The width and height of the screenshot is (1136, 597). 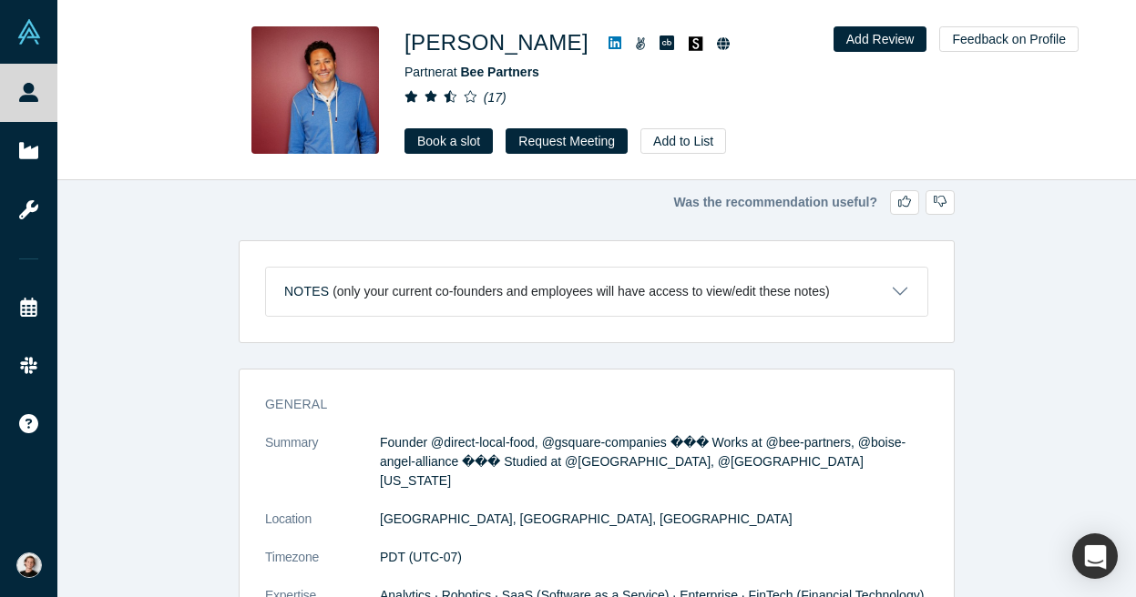 I want to click on button: Feedback on Profile, so click(x=1008, y=39).